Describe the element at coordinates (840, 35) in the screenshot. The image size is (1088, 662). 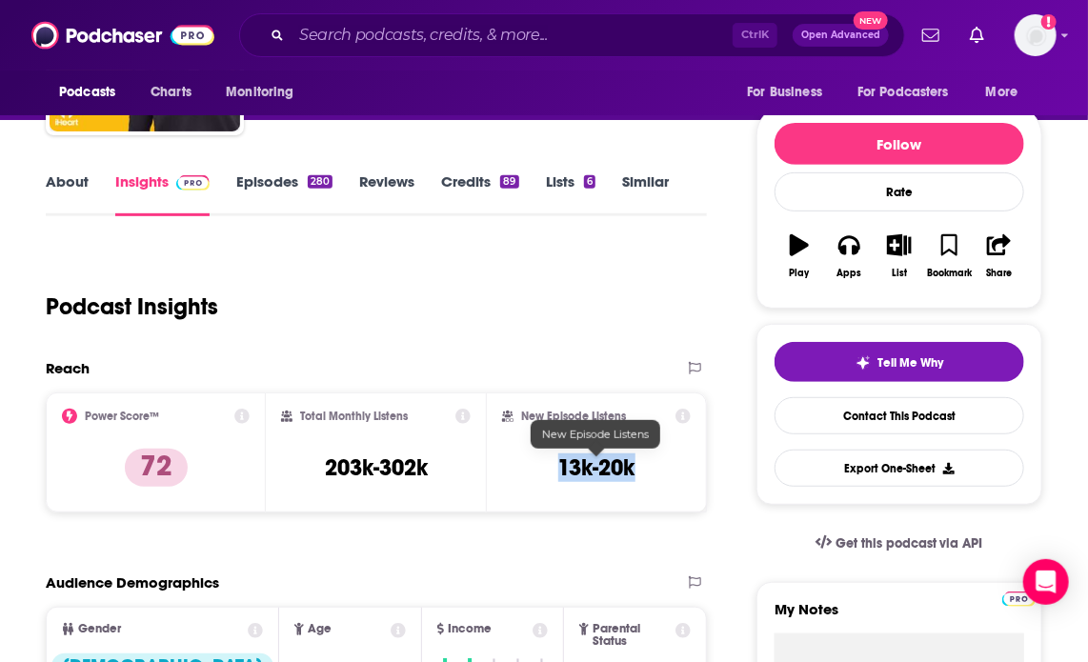
I see `button: Open AdvancedNew` at that location.